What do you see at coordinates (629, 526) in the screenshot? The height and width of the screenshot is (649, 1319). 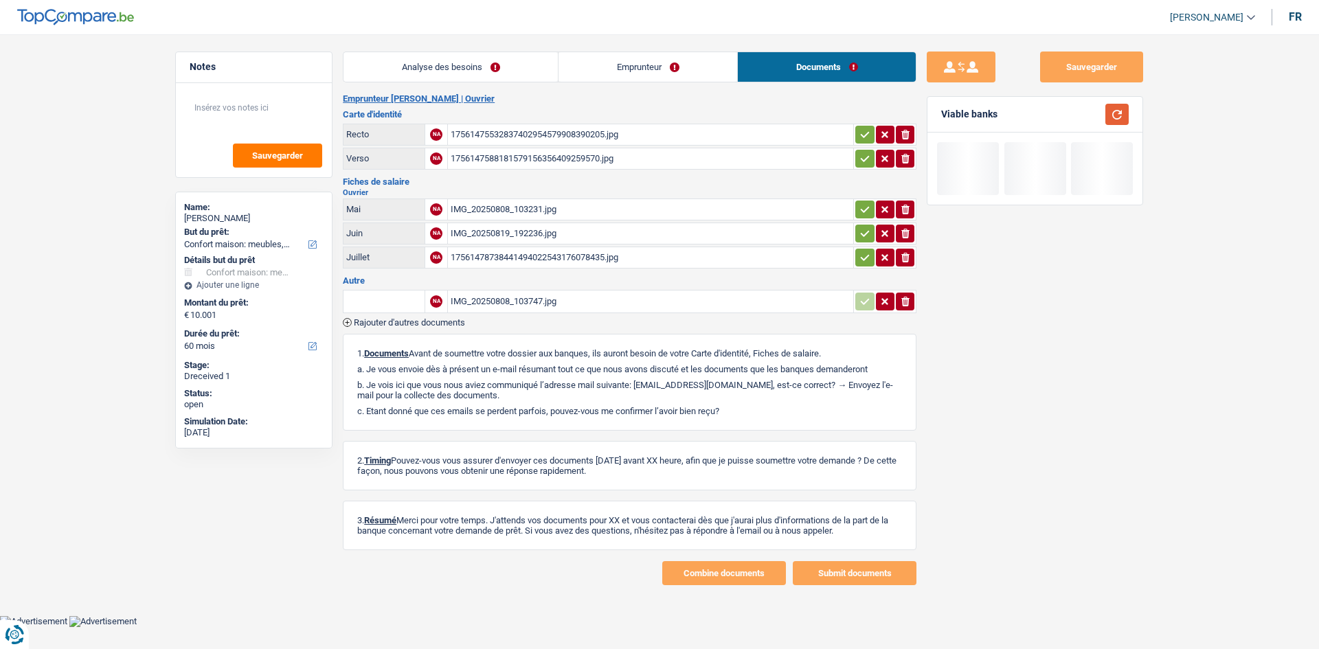 I see `p: 3. Merci pour votre temps. J'attends vos documents pour XX et vous contacterai dès que j'aurai p...` at bounding box center [629, 526].